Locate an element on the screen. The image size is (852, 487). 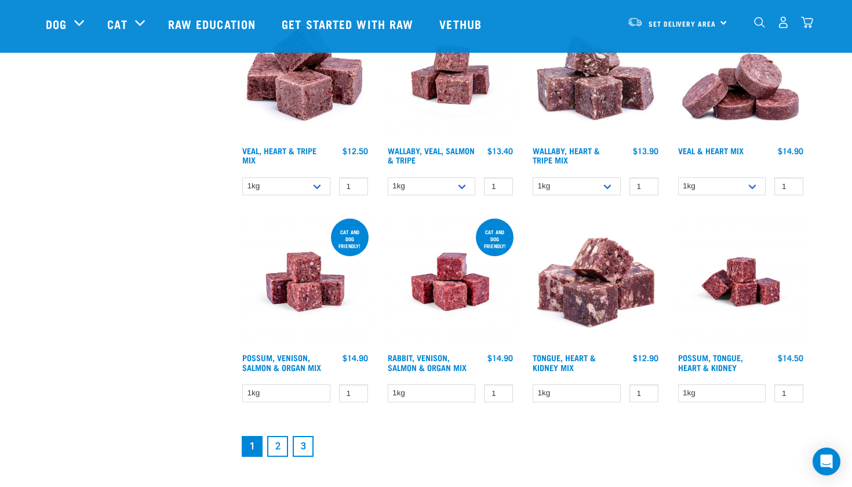
img: 1167 Tongue Heart Kidney Mix 01 is located at coordinates (595, 282).